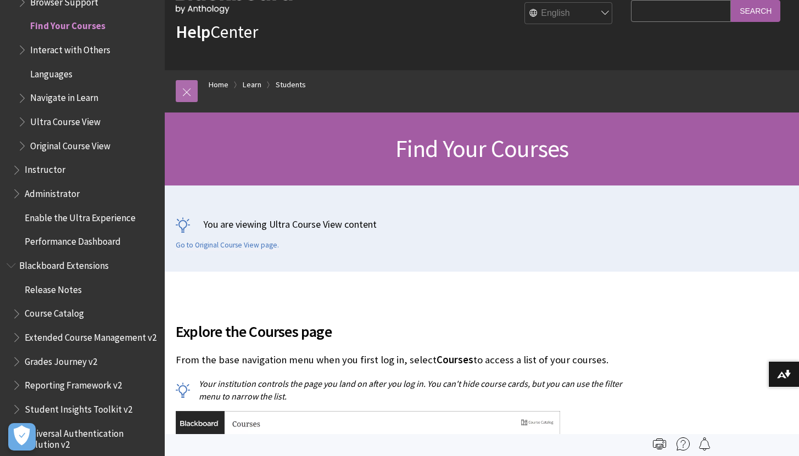 The width and height of the screenshot is (799, 456). Describe the element at coordinates (218, 85) in the screenshot. I see `a: Home` at that location.